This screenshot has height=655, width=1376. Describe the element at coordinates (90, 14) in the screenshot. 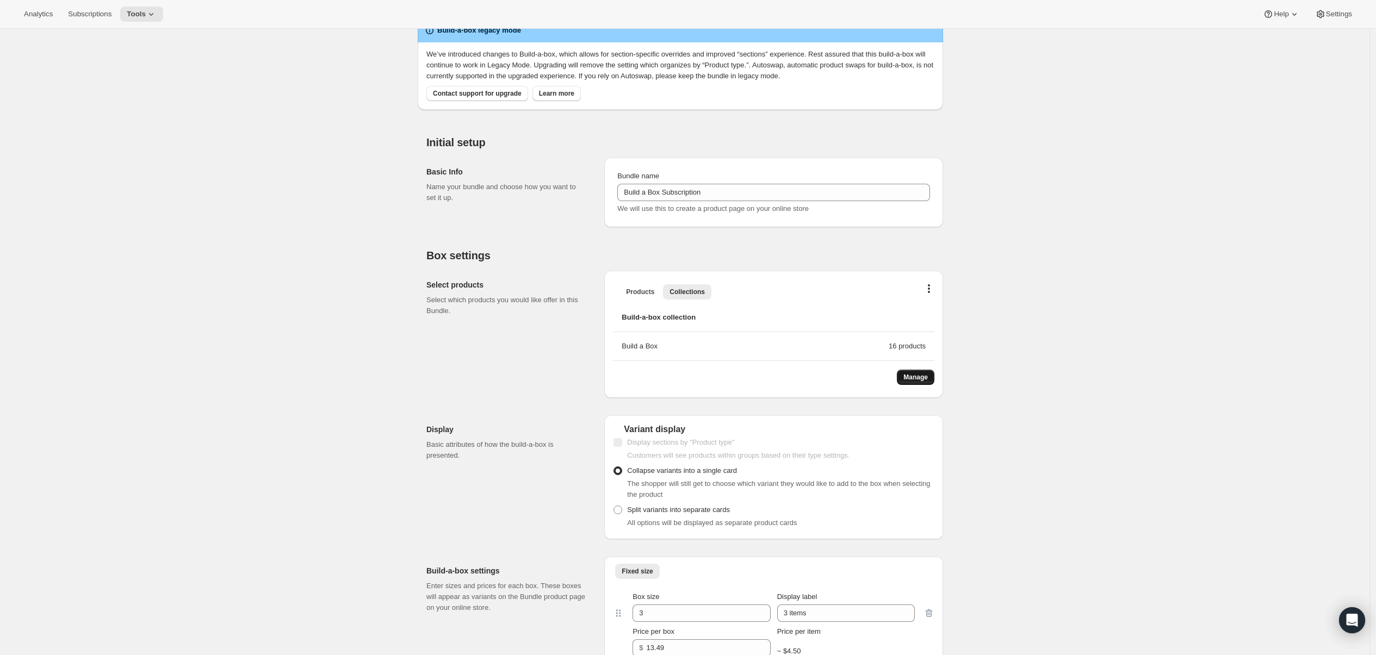

I see `button: Subscriptions` at that location.